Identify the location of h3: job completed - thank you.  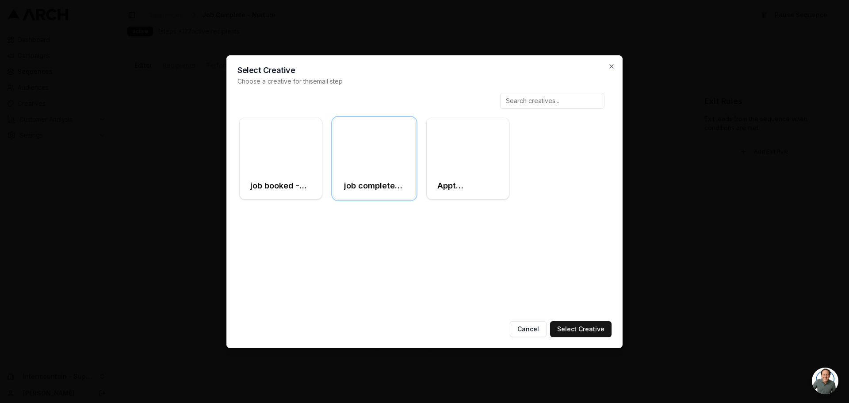
(375, 186).